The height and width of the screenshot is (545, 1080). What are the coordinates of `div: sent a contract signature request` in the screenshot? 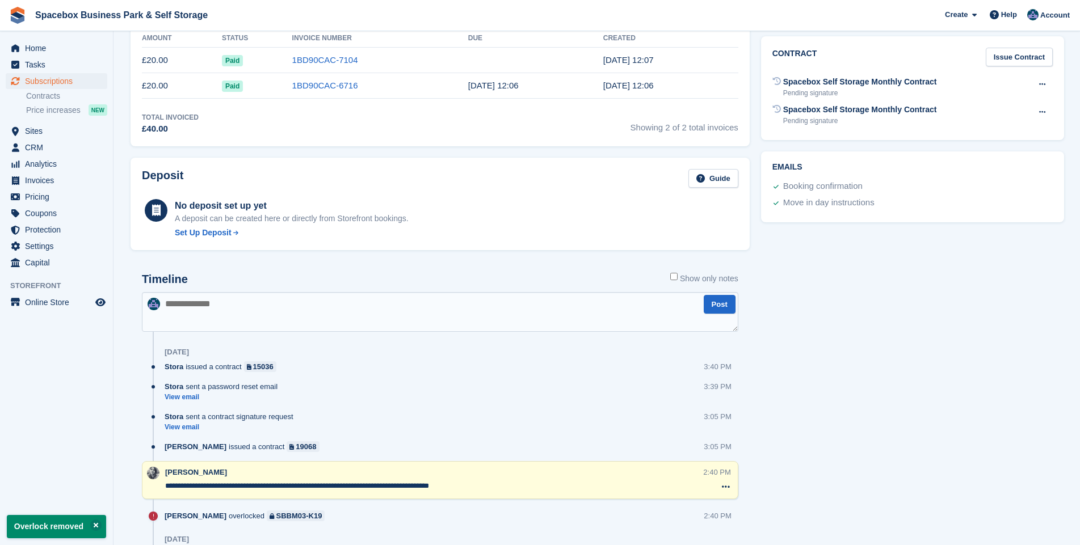 It's located at (232, 417).